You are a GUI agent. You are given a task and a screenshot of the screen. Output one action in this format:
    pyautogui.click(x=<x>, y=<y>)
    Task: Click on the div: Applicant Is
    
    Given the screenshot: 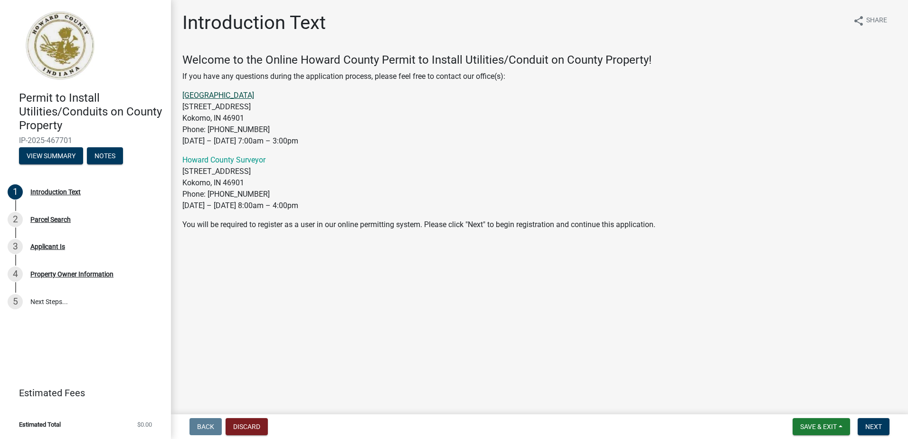 What is the action you would take?
    pyautogui.click(x=47, y=246)
    